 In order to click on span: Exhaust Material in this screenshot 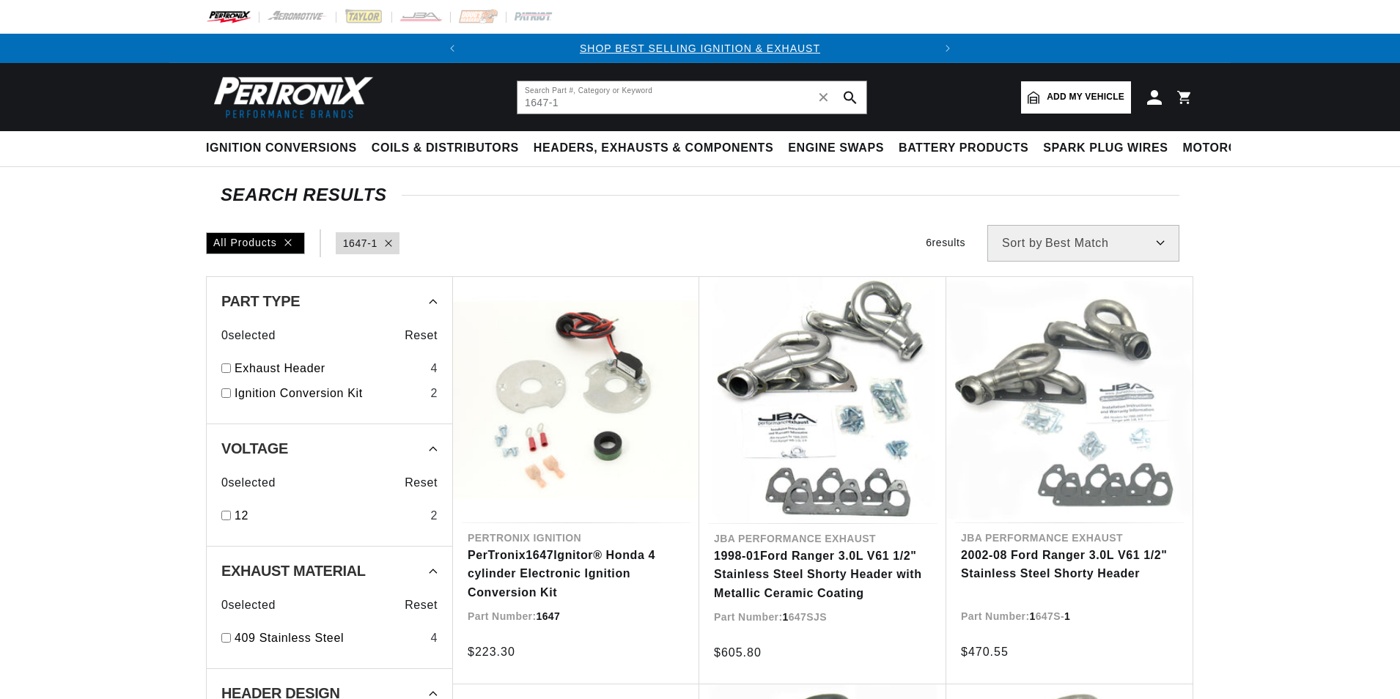, I will do `click(293, 571)`.